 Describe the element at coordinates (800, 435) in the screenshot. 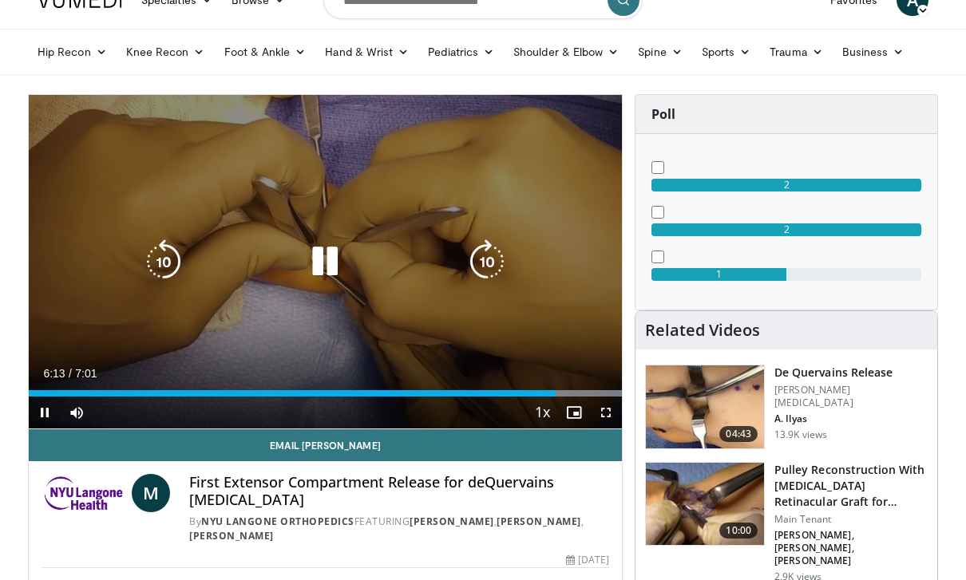

I see `p: 13.9K views` at that location.